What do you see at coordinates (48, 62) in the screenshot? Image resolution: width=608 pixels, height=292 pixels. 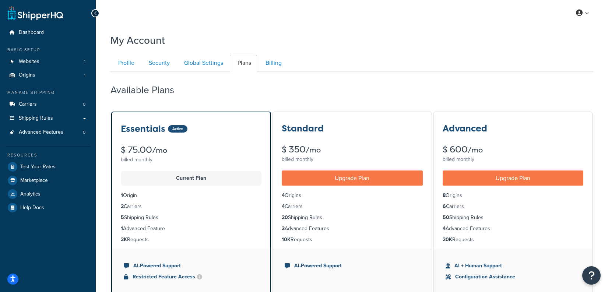 I see `li: Websites` at bounding box center [48, 62].